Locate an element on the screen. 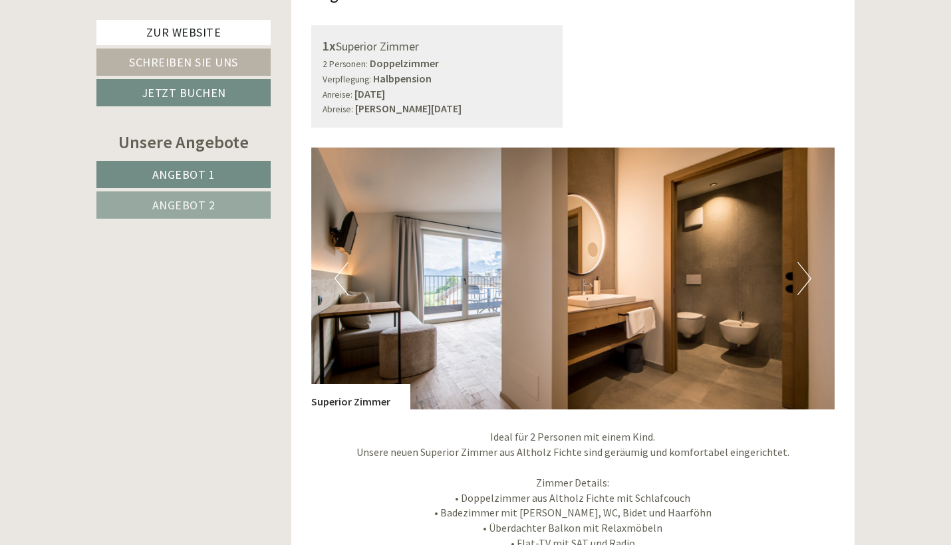 The height and width of the screenshot is (545, 951). button: Senden is located at coordinates (481, 360).